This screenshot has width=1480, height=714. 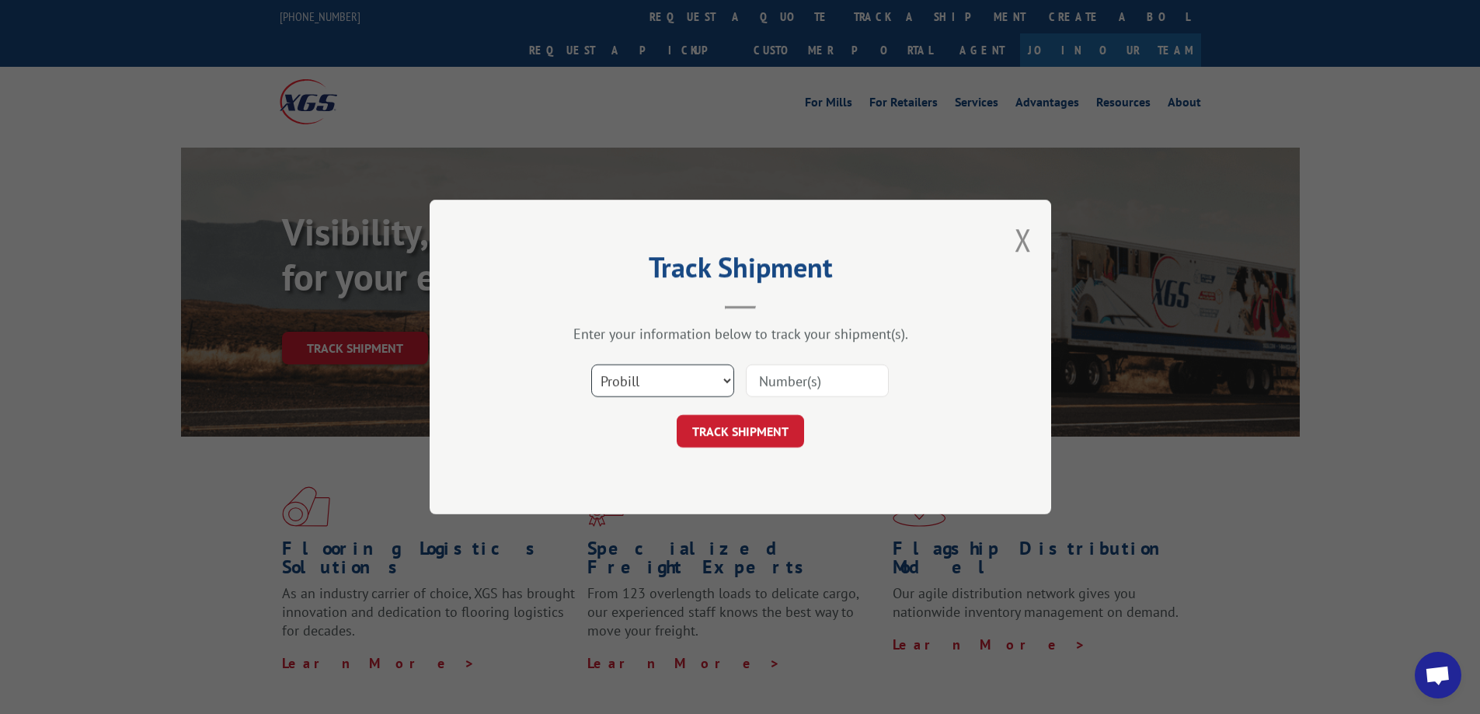 I want to click on button: TRACK SHIPMENT, so click(x=740, y=431).